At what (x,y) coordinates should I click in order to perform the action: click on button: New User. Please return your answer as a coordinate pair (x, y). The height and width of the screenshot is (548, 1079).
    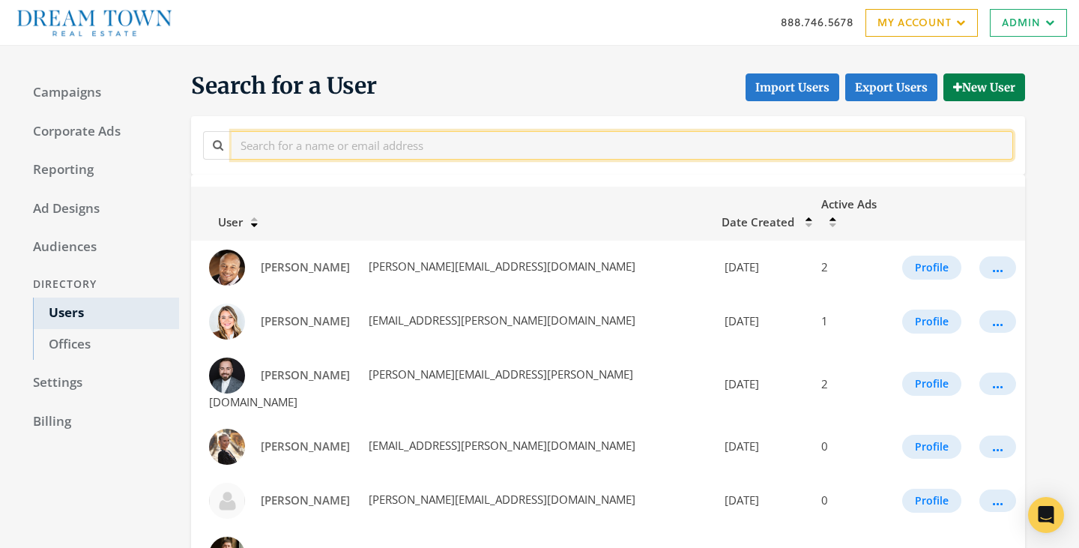
    Looking at the image, I should click on (984, 87).